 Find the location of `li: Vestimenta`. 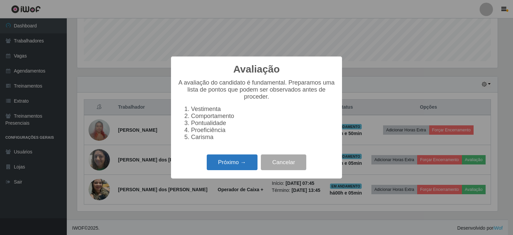

li: Vestimenta is located at coordinates (263, 109).